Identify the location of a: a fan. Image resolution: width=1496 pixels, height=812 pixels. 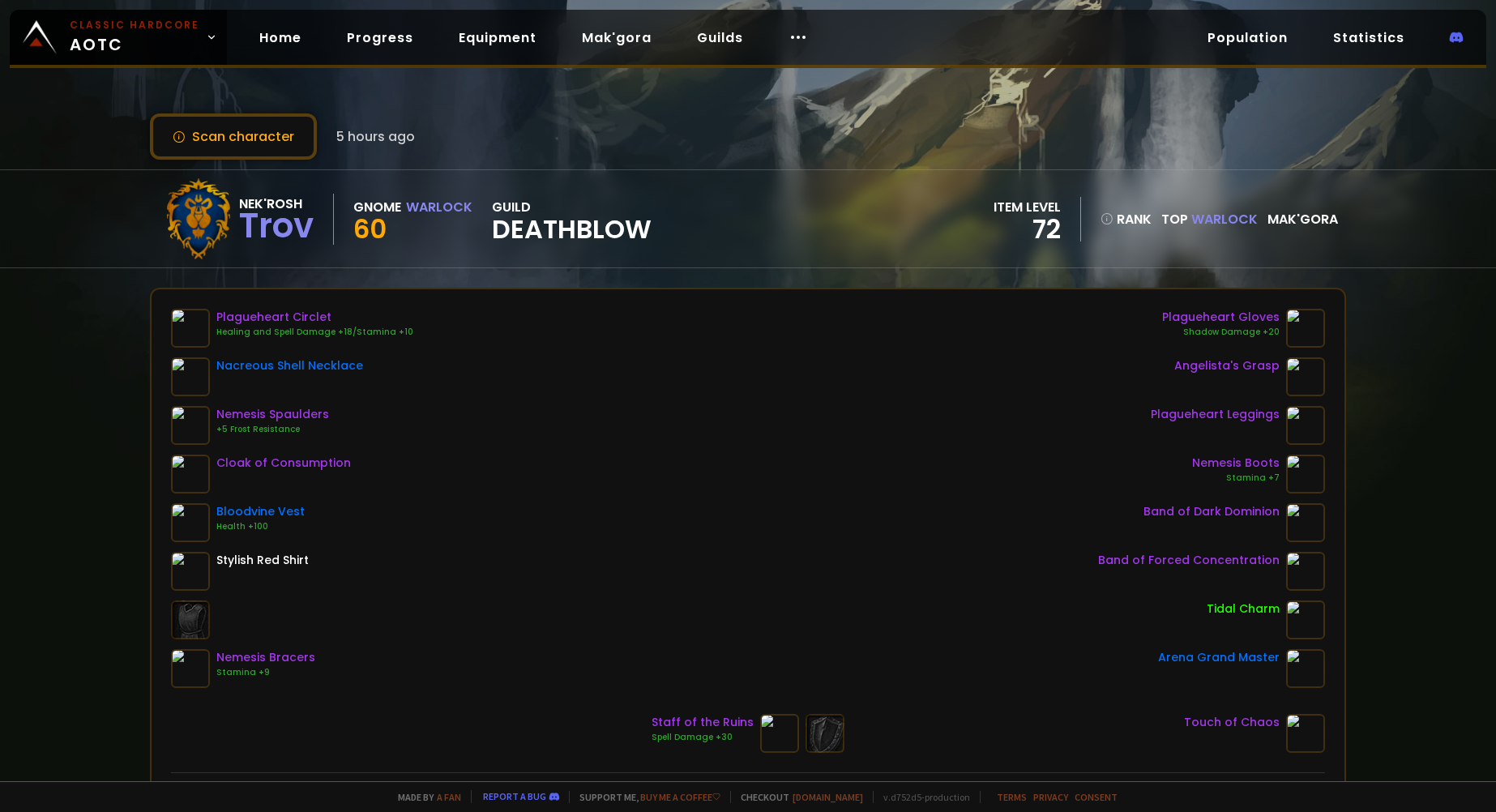
(449, 796).